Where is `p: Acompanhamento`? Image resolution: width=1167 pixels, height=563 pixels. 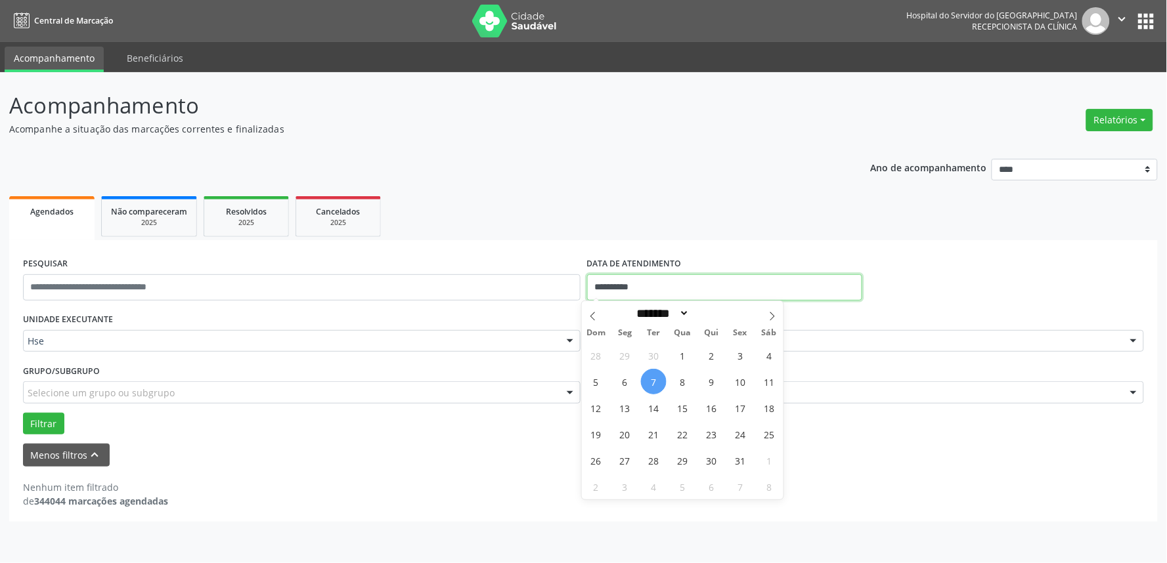 p: Acompanhamento is located at coordinates (411, 106).